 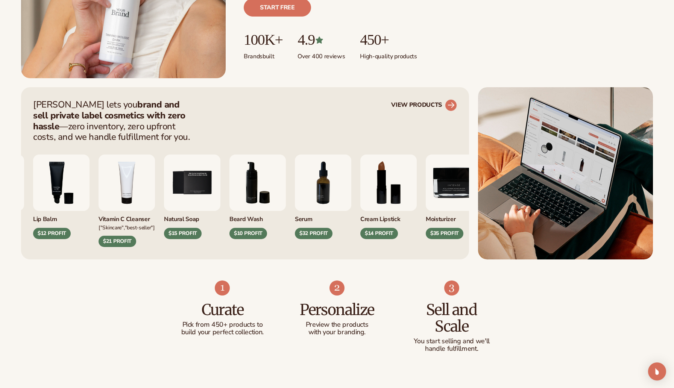 I want to click on div: 3 / 9, so click(x=61, y=197).